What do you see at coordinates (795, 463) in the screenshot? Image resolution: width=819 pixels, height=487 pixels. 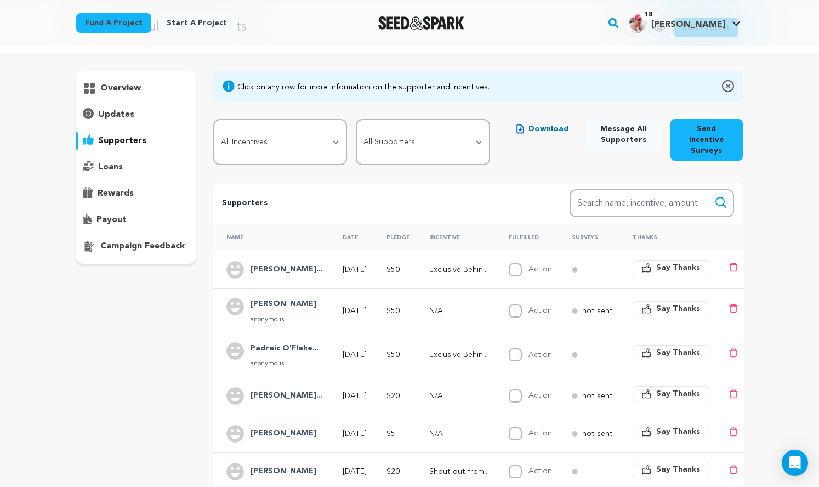 I see `div: Open Intercom Messenger` at bounding box center [795, 463].